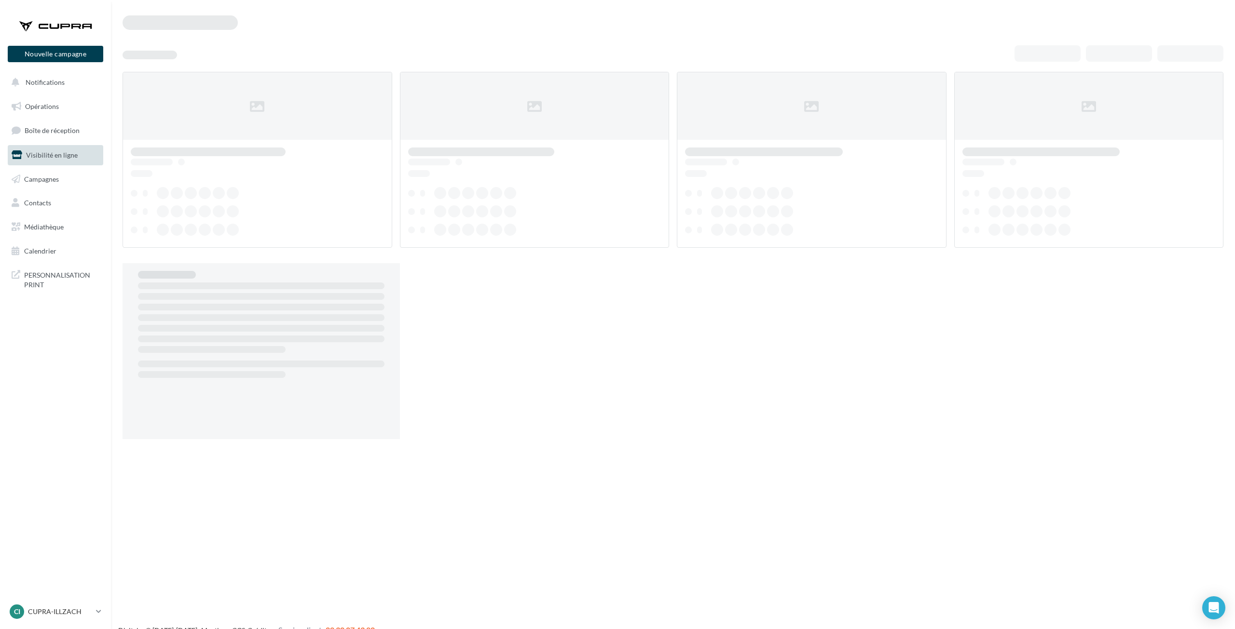 This screenshot has width=1235, height=629. Describe the element at coordinates (55, 279) in the screenshot. I see `a: PERSONNALISATION PRINT` at that location.